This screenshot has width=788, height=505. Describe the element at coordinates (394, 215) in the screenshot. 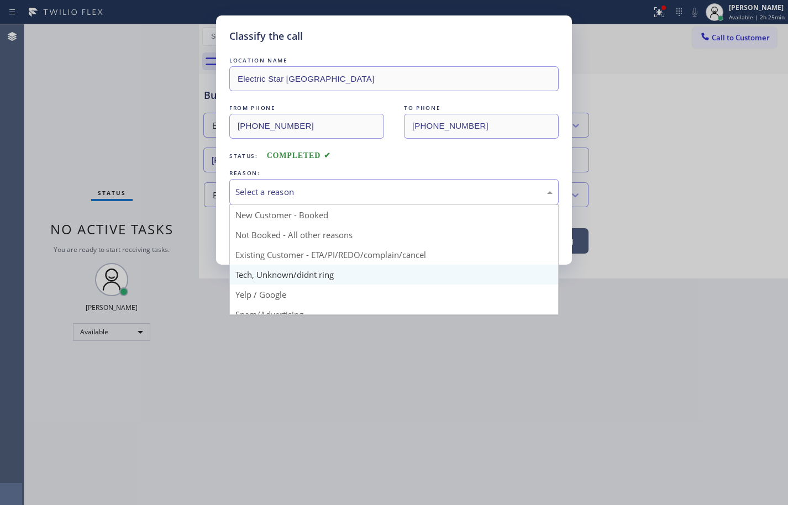

I see `div: New Customer - Booked` at that location.